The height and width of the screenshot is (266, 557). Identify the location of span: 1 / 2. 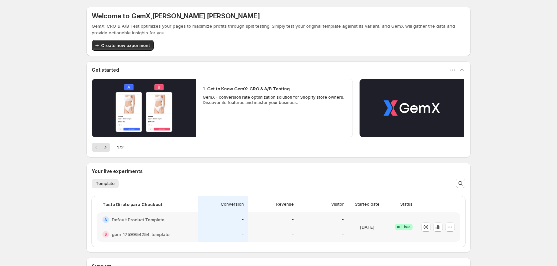
(120, 147).